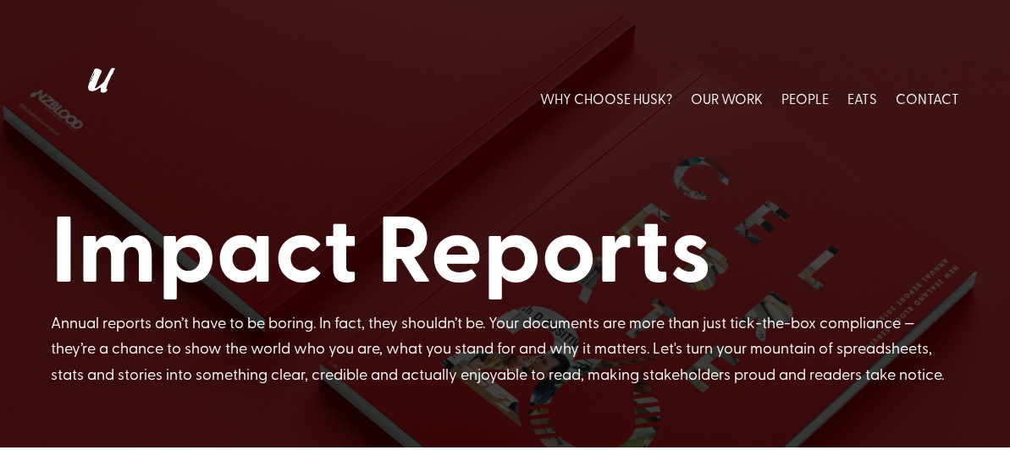 The height and width of the screenshot is (450, 1010). Describe the element at coordinates (606, 98) in the screenshot. I see `a: WHY CHOOSE HUSK?` at that location.